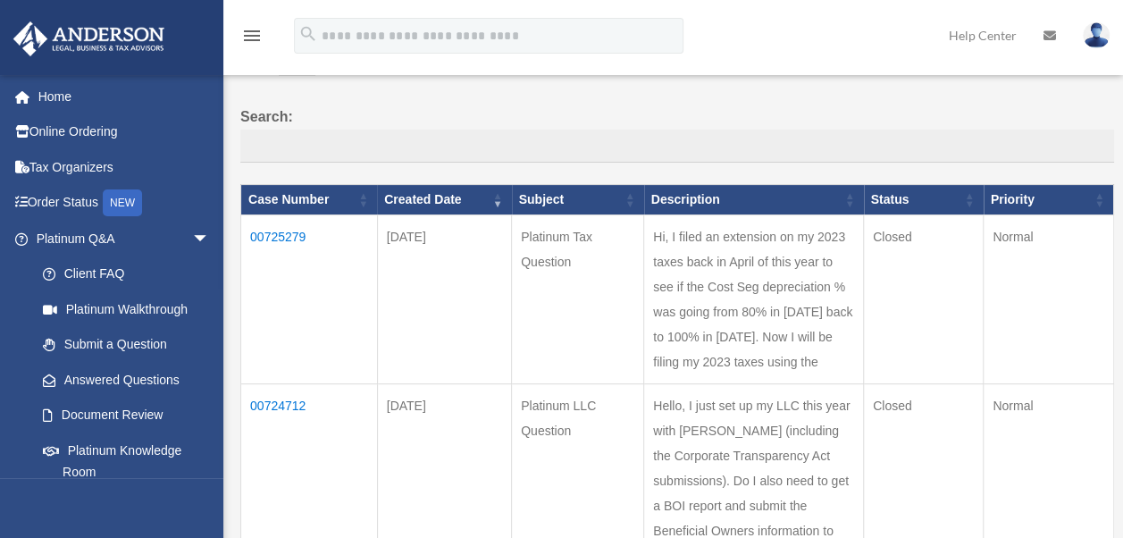  What do you see at coordinates (124, 132) in the screenshot?
I see `a: Online Ordering` at bounding box center [124, 132].